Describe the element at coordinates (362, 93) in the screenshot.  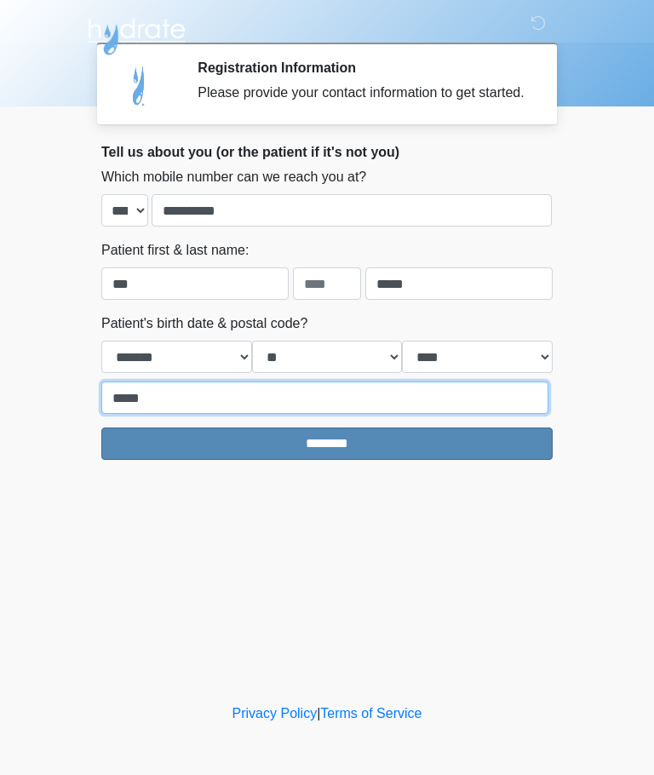
I see `div: Please provide your contact information to get started.` at that location.